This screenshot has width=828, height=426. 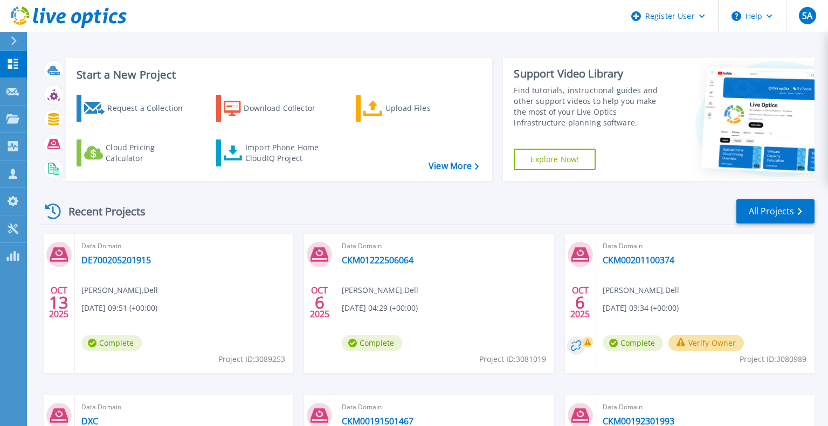 I want to click on div: Support Video Library, so click(x=592, y=74).